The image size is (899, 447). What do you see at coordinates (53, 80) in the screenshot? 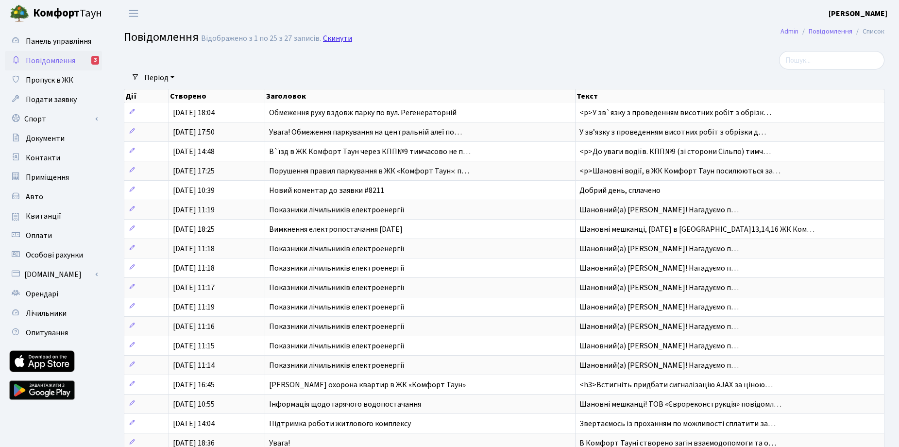
I see `a: Пропуск в ЖК` at bounding box center [53, 80].